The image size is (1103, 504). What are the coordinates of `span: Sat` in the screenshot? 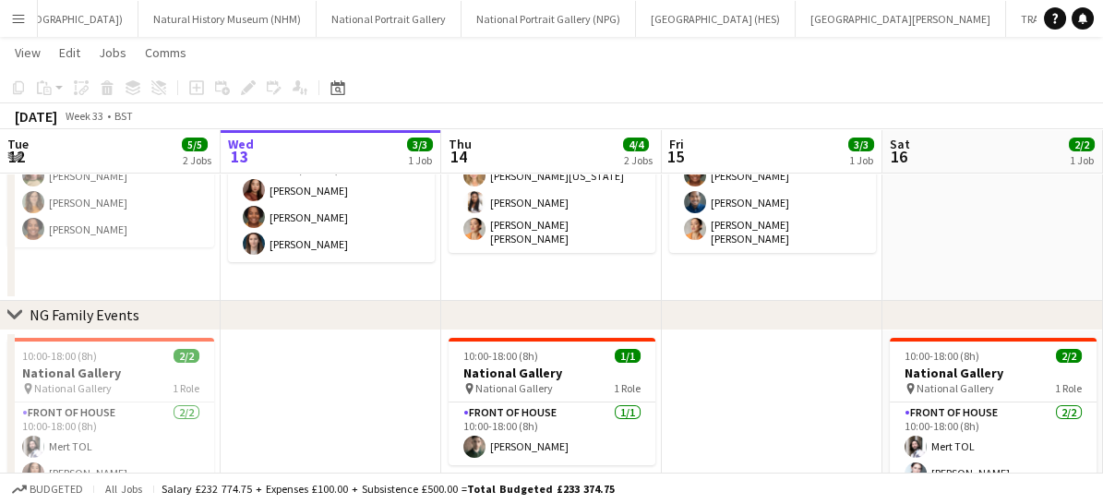 It's located at (900, 144).